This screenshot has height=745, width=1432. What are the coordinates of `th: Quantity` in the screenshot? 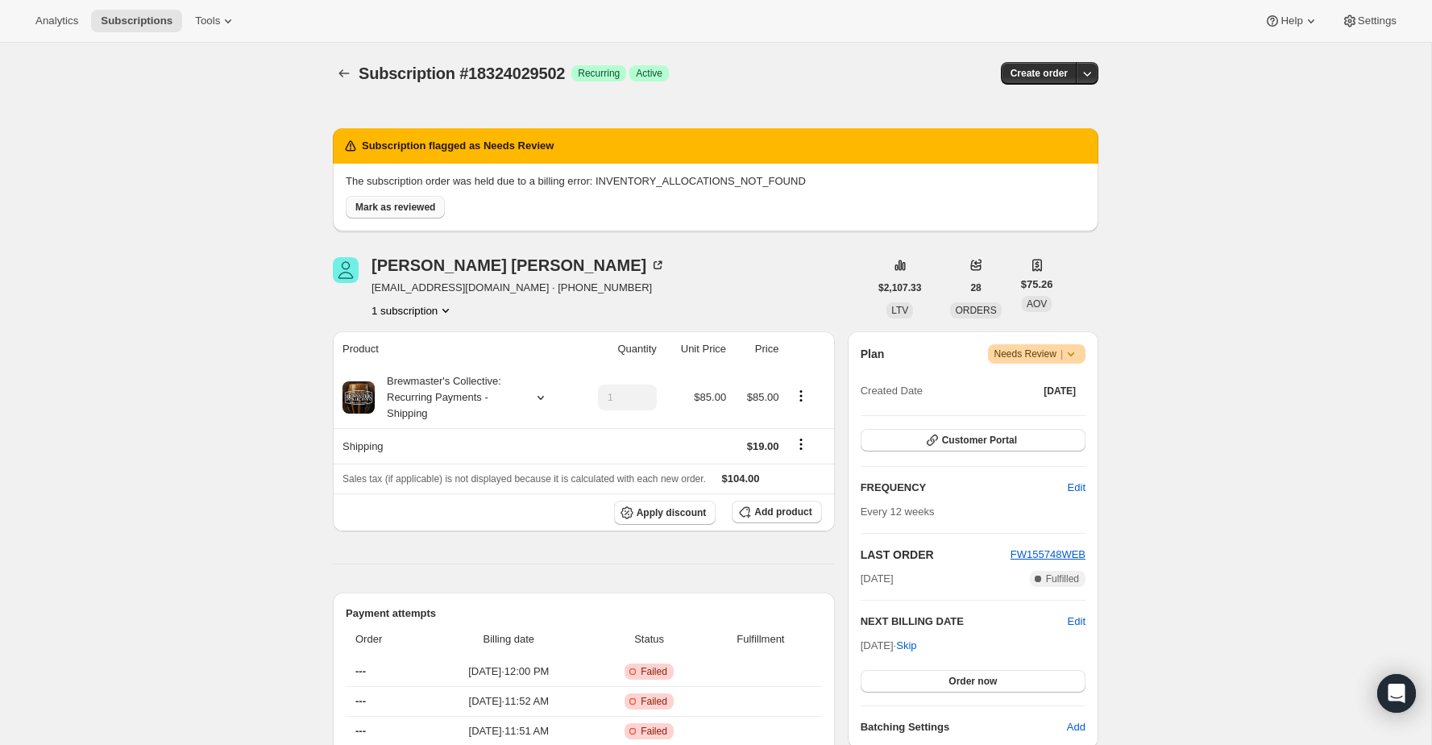 It's located at (618, 349).